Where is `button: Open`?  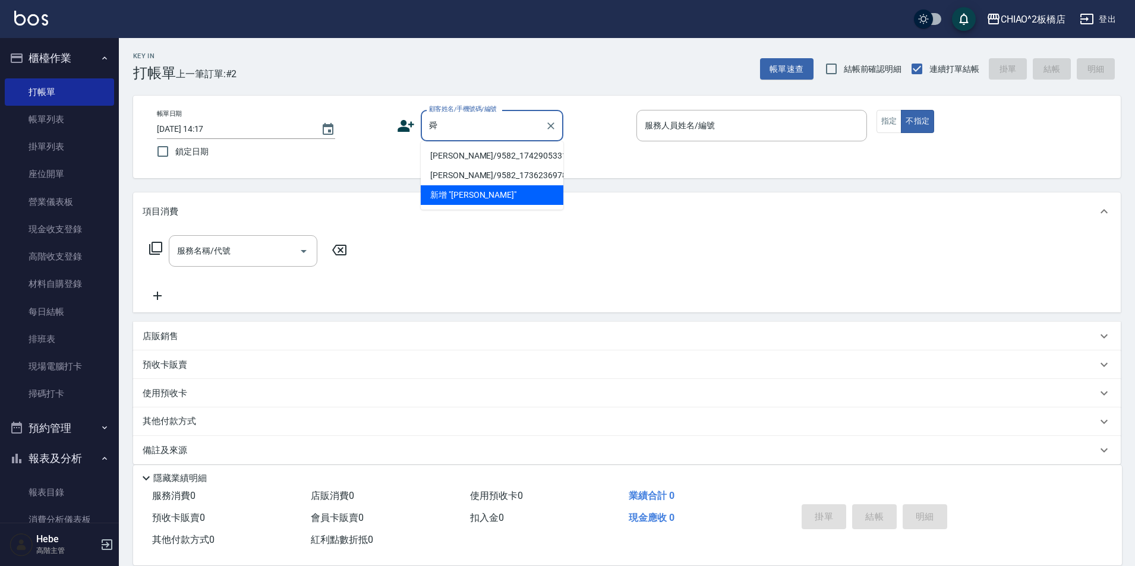
button: Open is located at coordinates (304, 251).